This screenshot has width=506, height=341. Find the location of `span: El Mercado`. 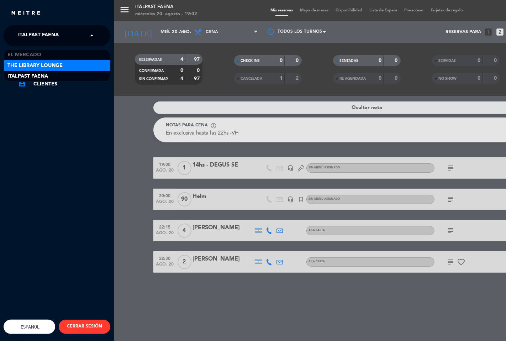

span: El Mercado is located at coordinates (24, 55).